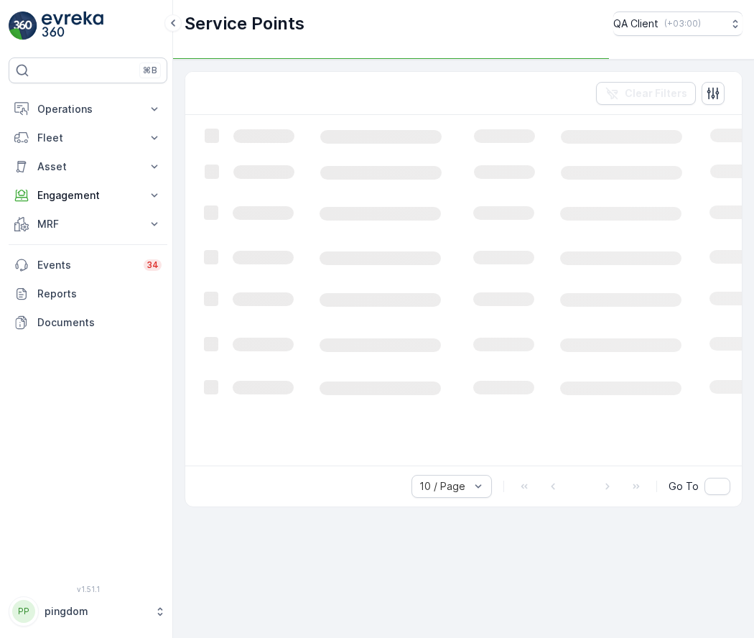 This screenshot has width=754, height=638. Describe the element at coordinates (682, 24) in the screenshot. I see `p: ( +03:00 )` at that location.